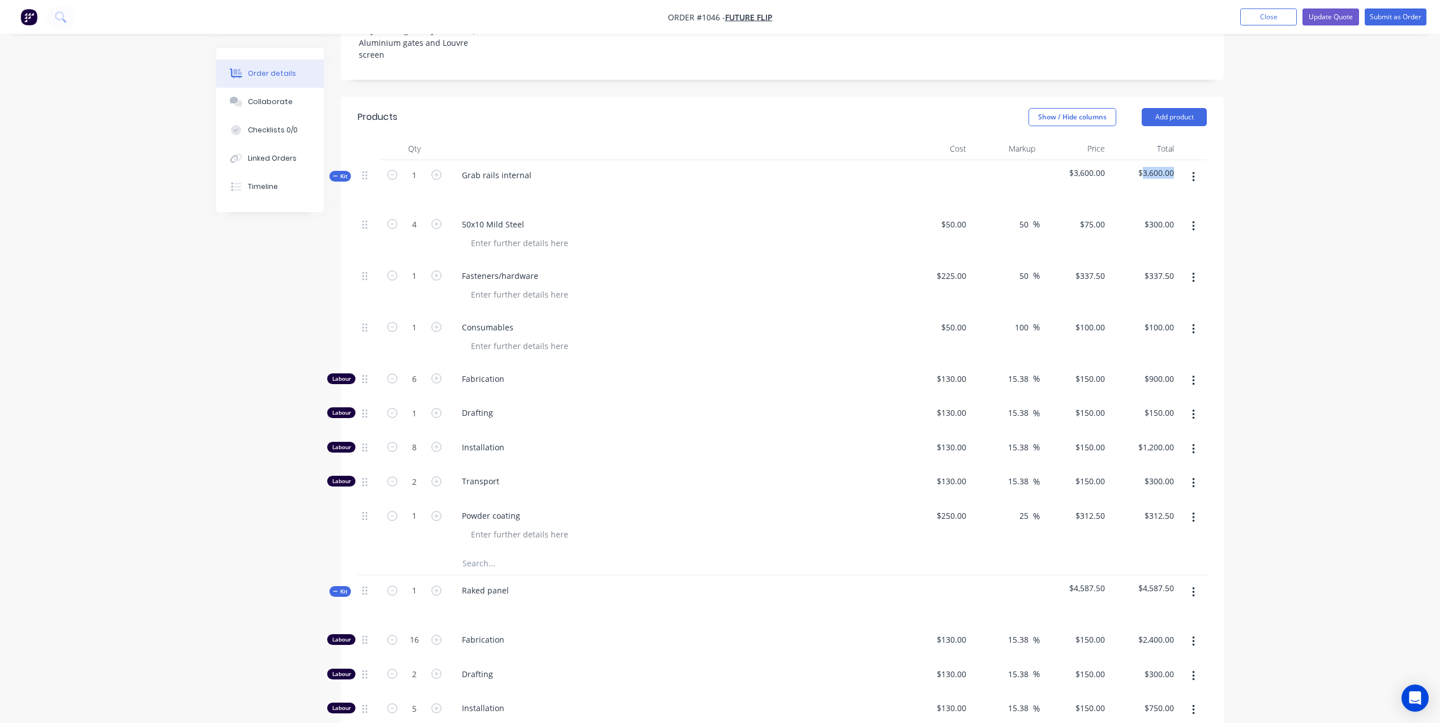 The image size is (1440, 723). Describe the element at coordinates (1331, 17) in the screenshot. I see `button: Update Quote` at that location.